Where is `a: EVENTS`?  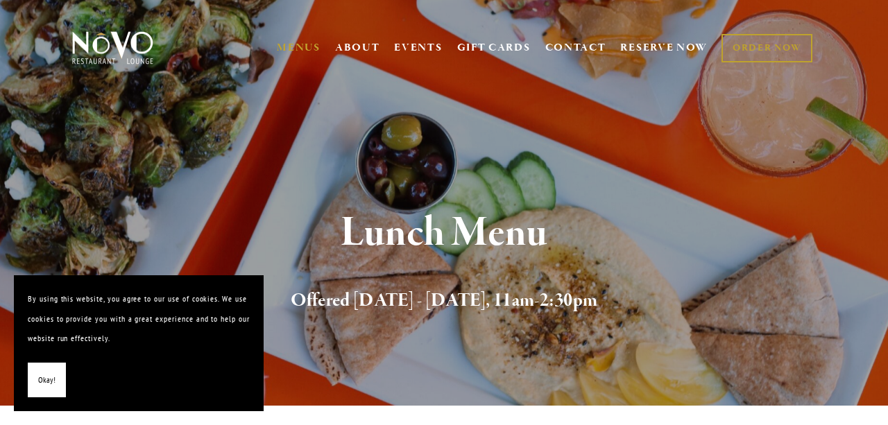 a: EVENTS is located at coordinates (418, 48).